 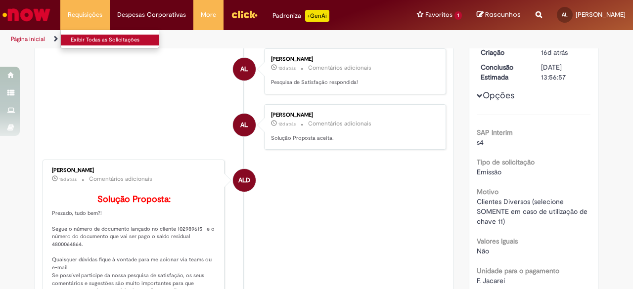 What do you see at coordinates (26, 15) in the screenshot?
I see `img: ServiceNow` at bounding box center [26, 15].